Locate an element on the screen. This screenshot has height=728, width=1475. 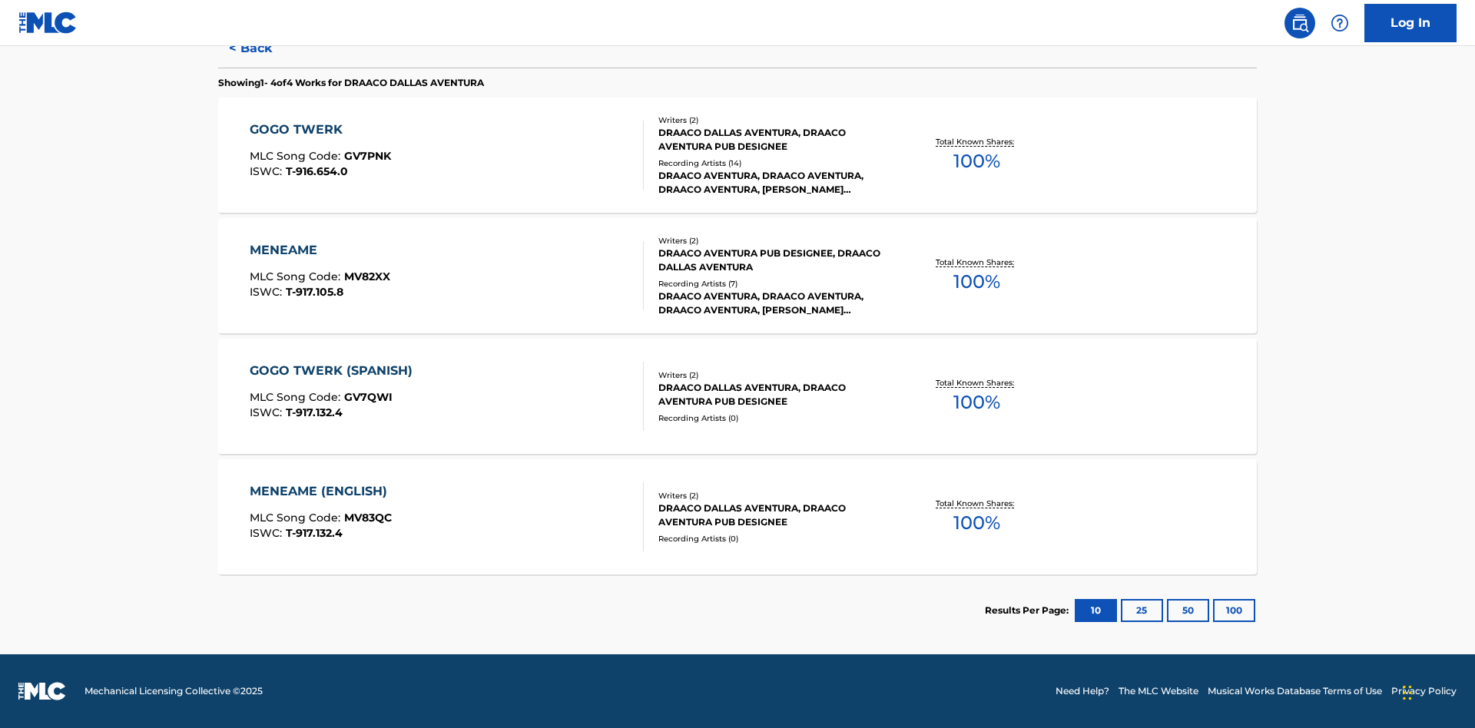
button: 10 is located at coordinates (1095, 611).